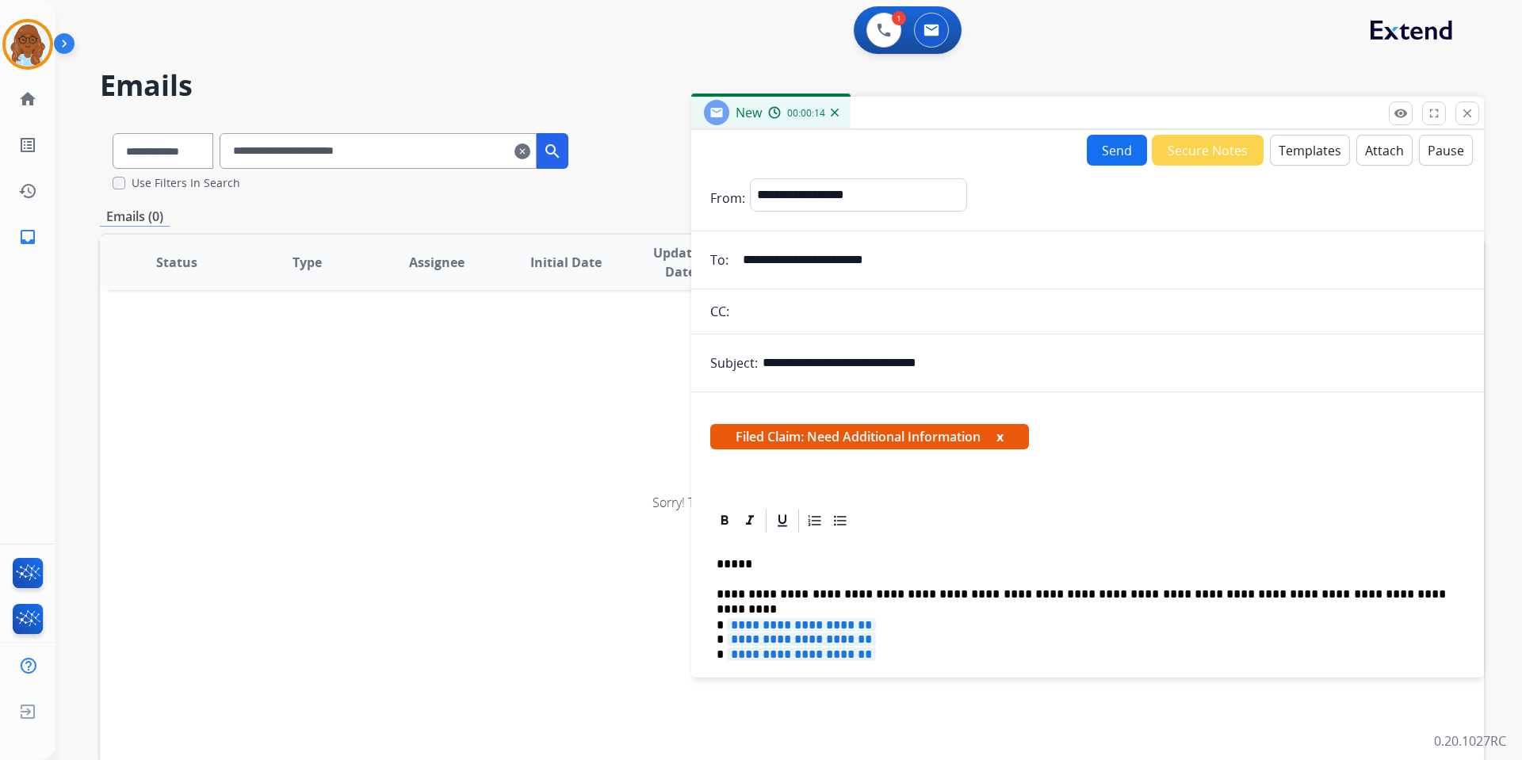 The image size is (1522, 760). I want to click on div: Underline, so click(782, 521).